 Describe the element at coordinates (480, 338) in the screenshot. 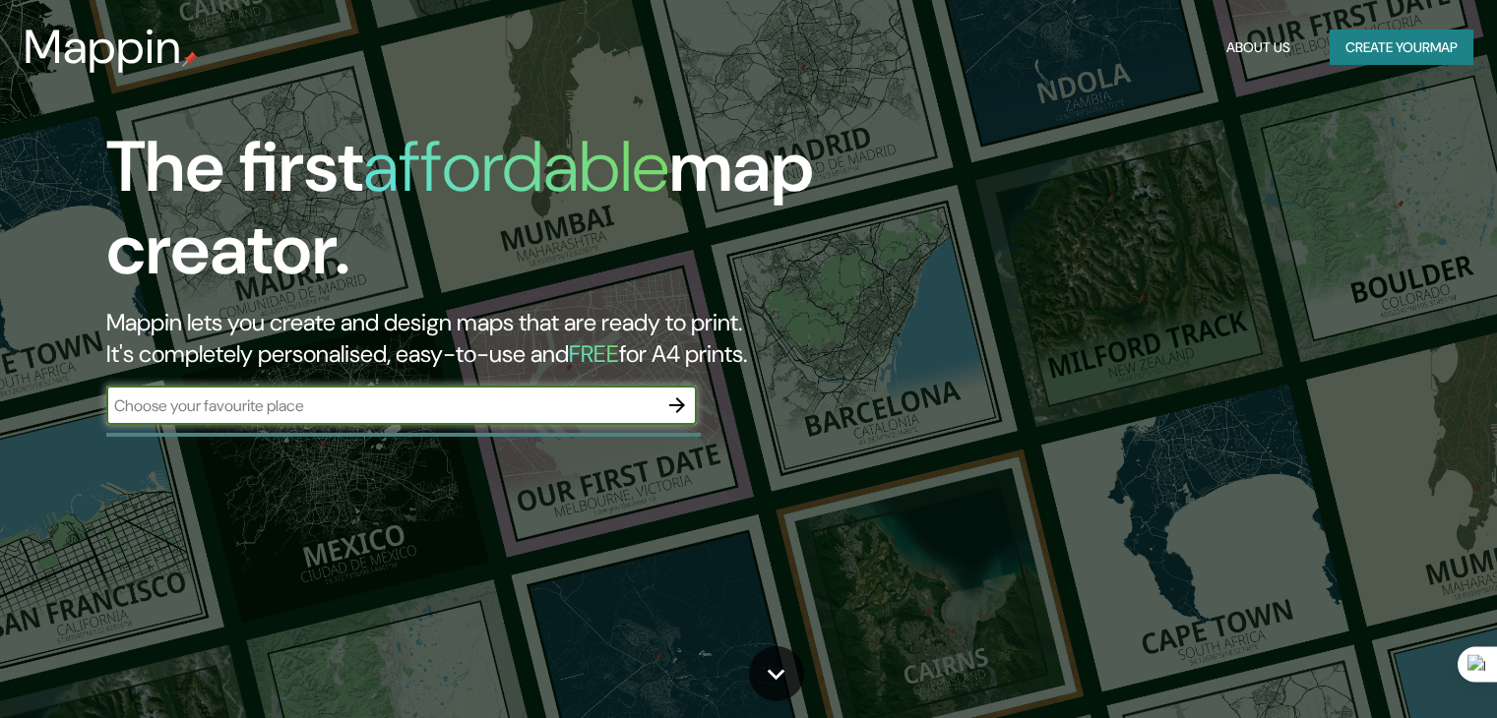

I see `h2: Mappin lets you create and design maps that are ready to print. It's completely personalised, eas...` at that location.